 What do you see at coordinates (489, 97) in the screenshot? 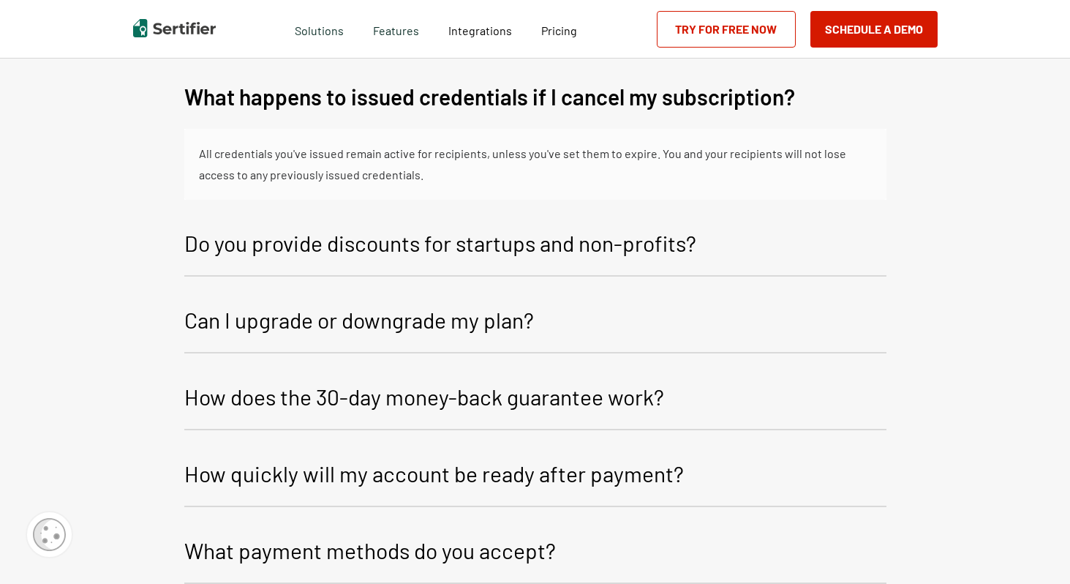
I see `p: What happens to issued credentials if I cancel my subscription?` at bounding box center [489, 97].